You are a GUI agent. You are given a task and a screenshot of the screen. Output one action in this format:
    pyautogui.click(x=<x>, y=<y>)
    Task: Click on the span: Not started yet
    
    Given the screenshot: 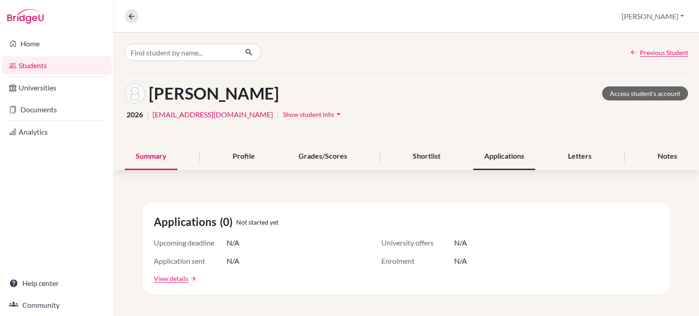 What is the action you would take?
    pyautogui.click(x=257, y=222)
    